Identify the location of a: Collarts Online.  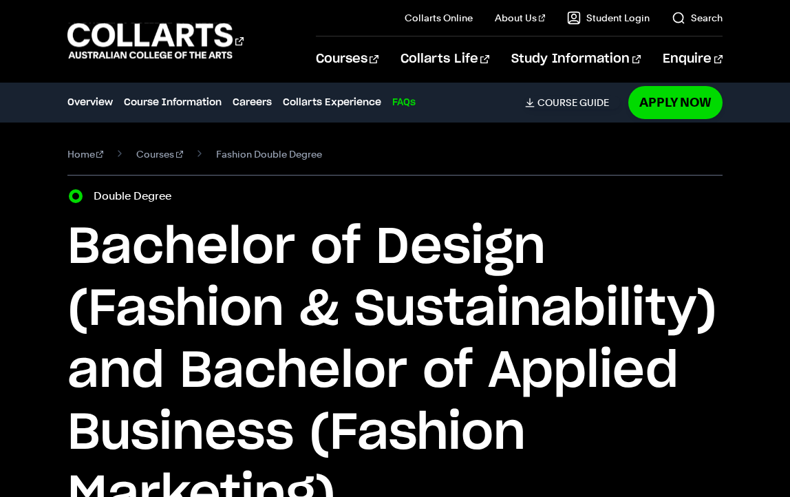
(438, 18).